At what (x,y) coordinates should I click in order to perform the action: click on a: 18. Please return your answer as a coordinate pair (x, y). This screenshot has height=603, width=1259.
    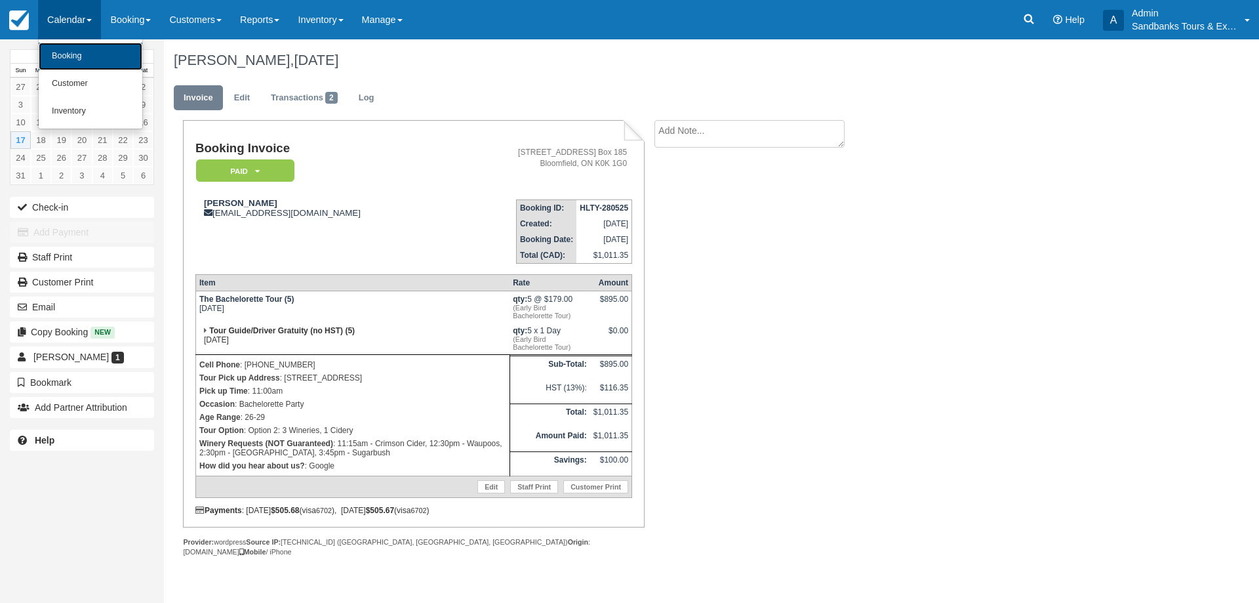
    Looking at the image, I should click on (41, 140).